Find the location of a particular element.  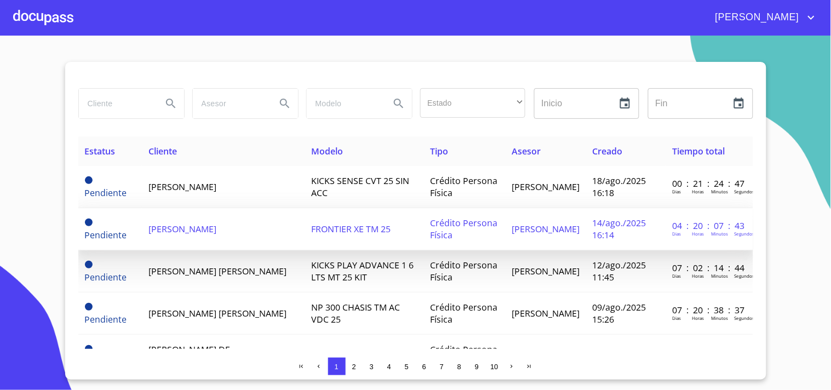

span: 8 is located at coordinates (459, 367).